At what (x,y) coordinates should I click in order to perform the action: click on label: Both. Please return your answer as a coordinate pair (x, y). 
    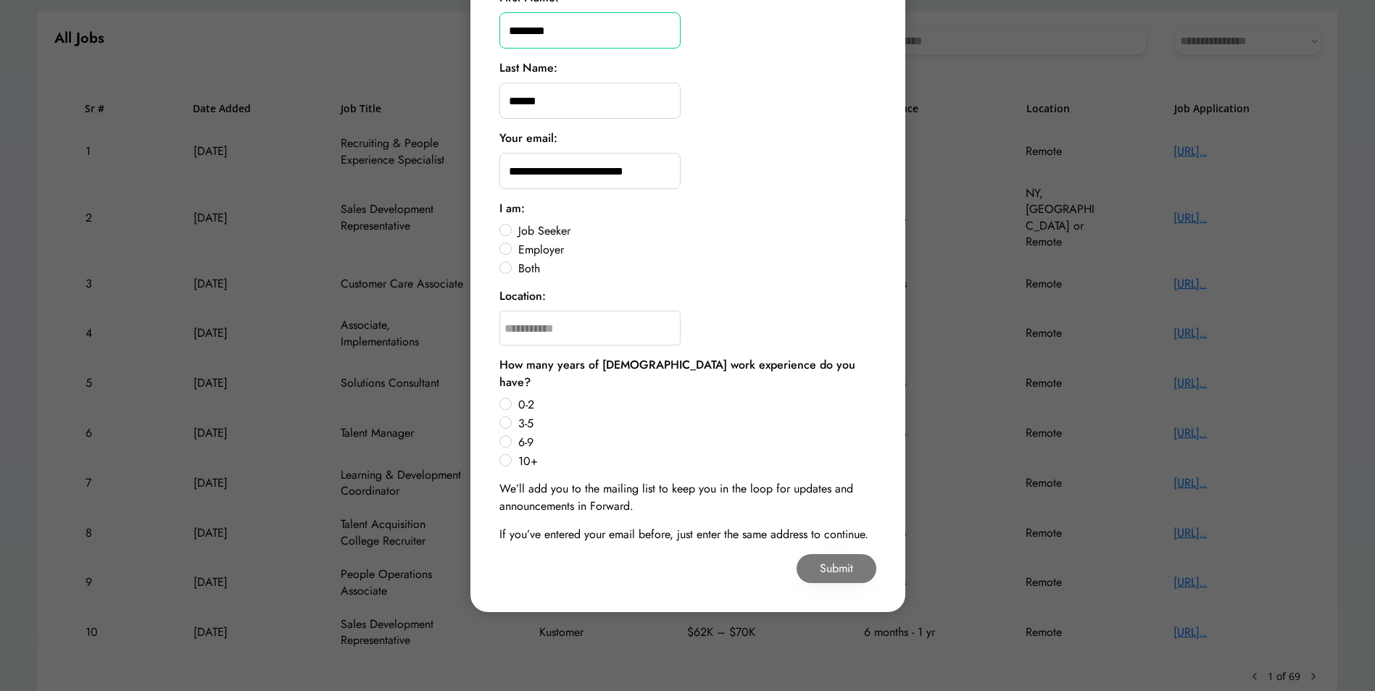
    Looking at the image, I should click on (695, 269).